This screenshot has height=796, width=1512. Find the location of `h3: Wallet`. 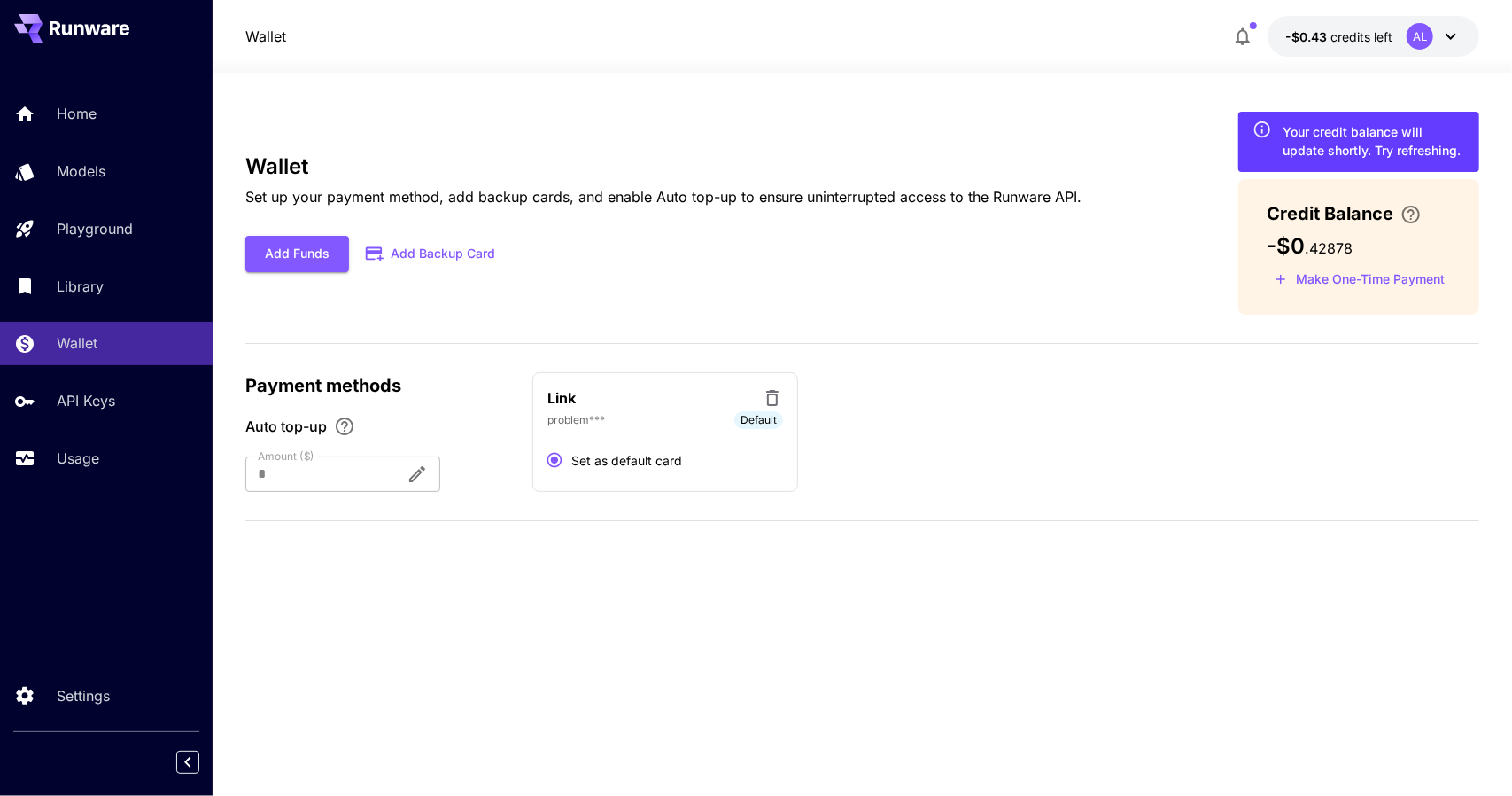

h3: Wallet is located at coordinates (664, 167).